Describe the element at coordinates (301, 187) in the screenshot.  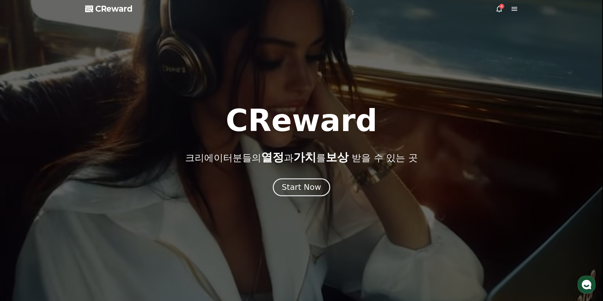
I see `button: Start Now` at that location.